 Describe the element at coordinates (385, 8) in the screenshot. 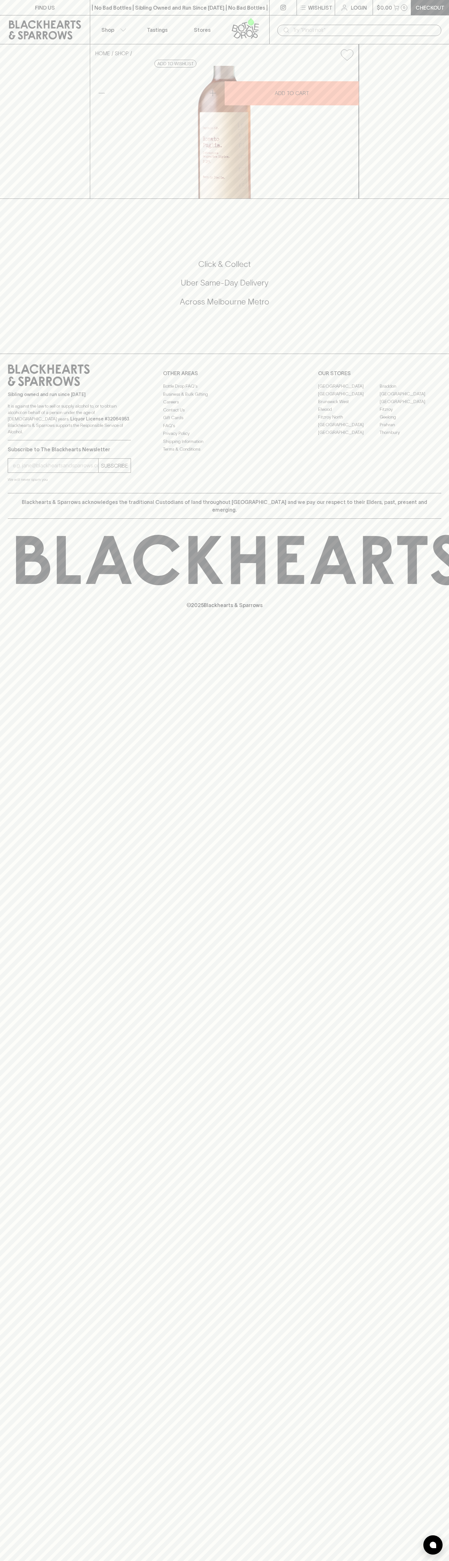

I see `p: $0.00` at that location.